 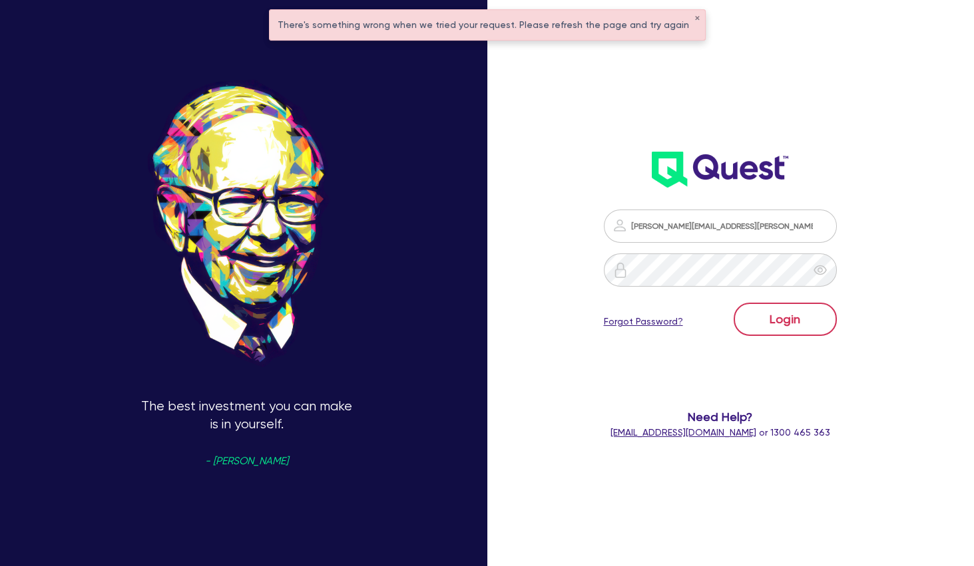 I want to click on a: Forgot Password?, so click(x=643, y=321).